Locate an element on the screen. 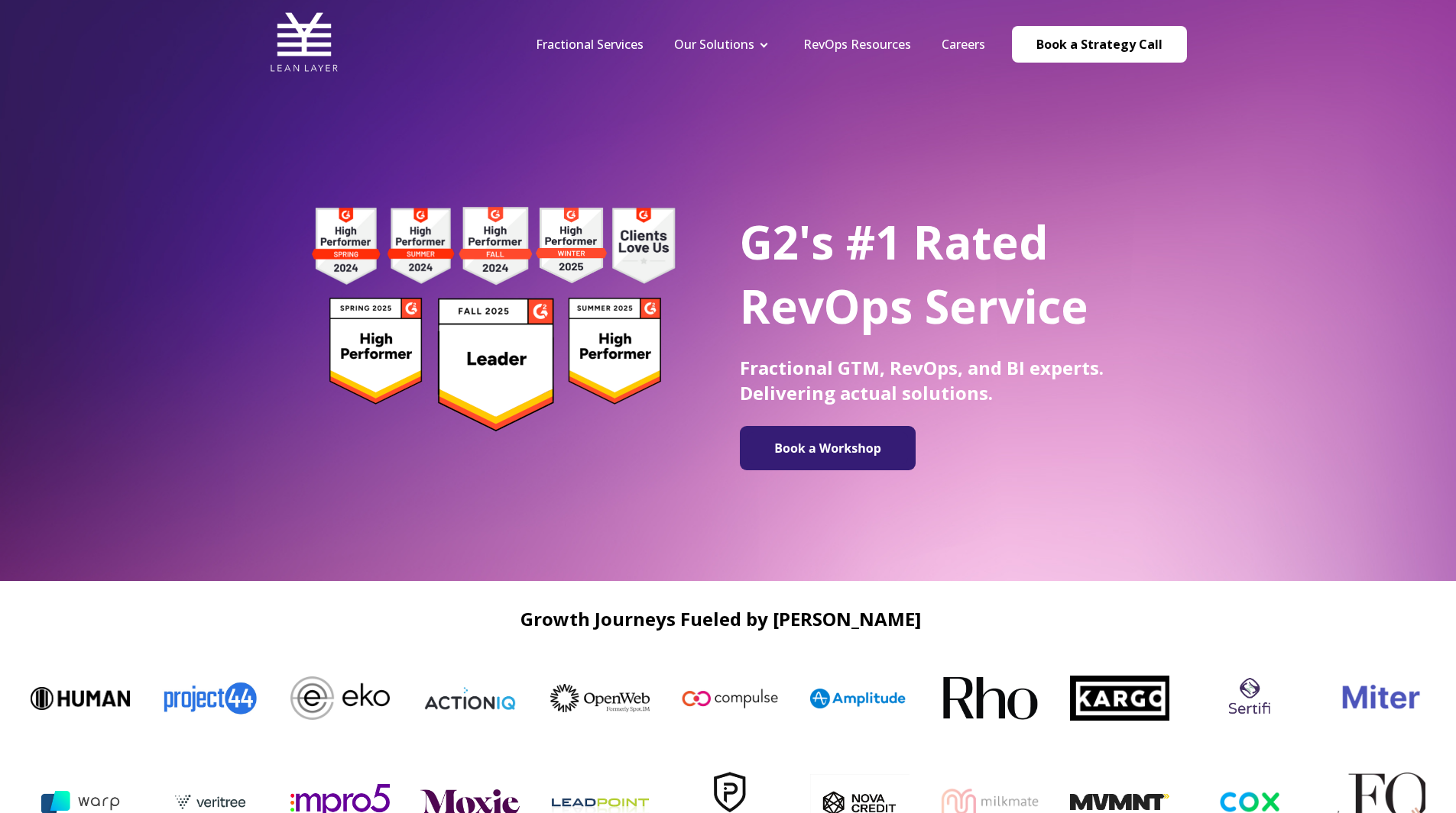  img: Book a Workshop is located at coordinates (827, 448).